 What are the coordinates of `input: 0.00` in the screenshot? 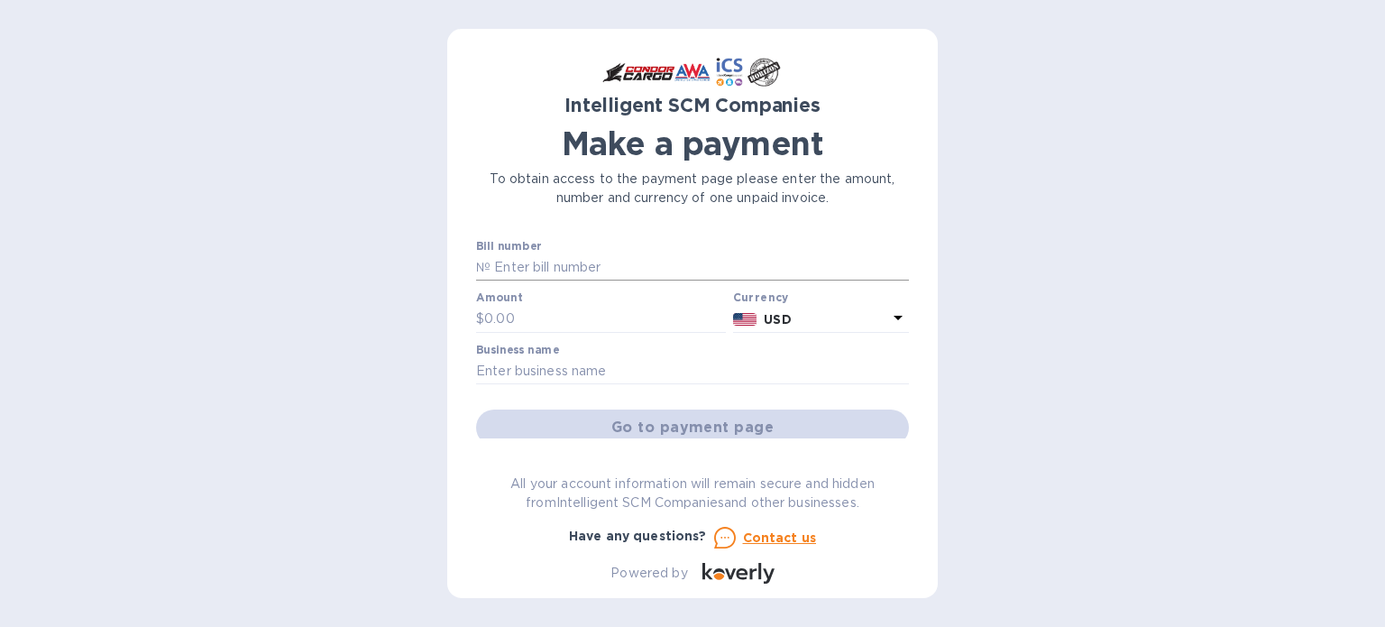 It's located at (605, 319).